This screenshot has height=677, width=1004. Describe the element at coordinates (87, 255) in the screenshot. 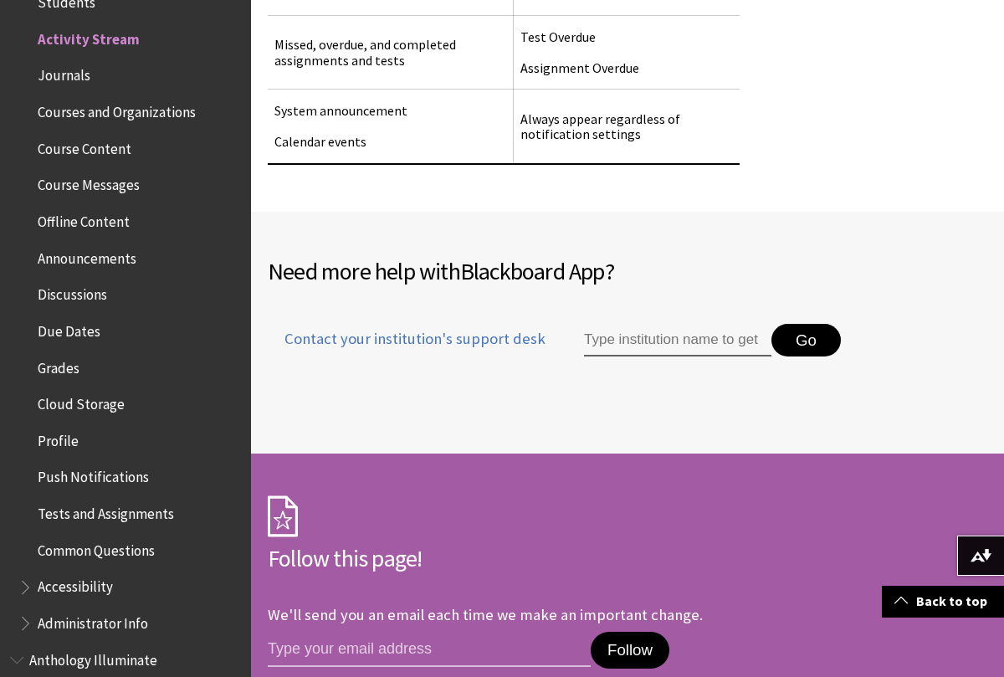

I see `span: Announcements` at that location.